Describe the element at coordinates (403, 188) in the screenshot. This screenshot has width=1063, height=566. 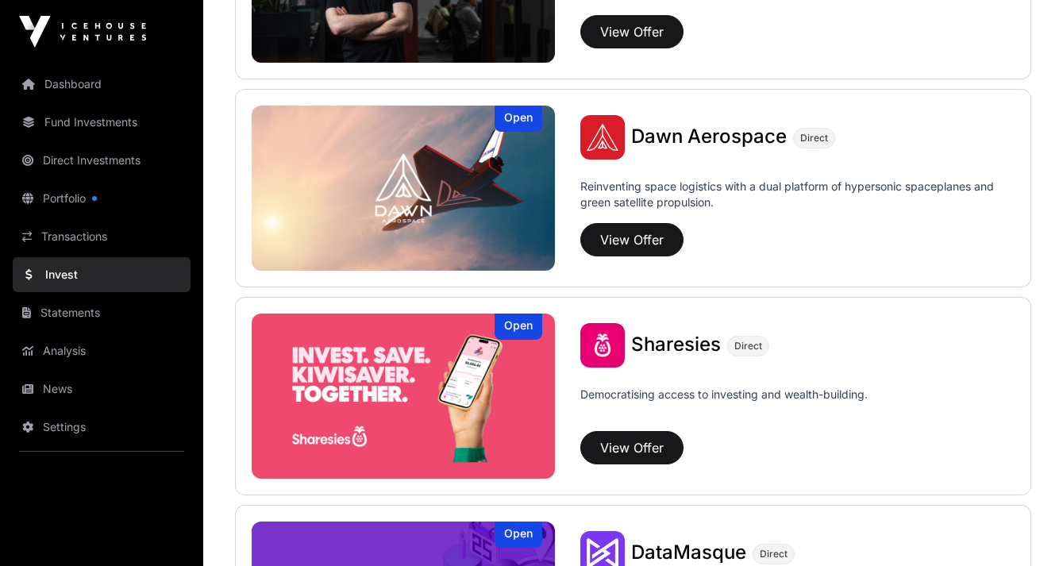
I see `a: Dawn AerospaceOpen` at that location.